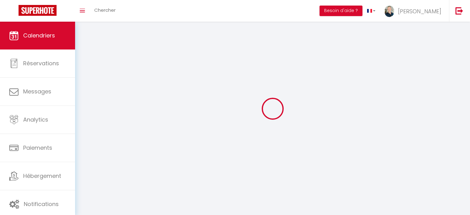 Image resolution: width=470 pixels, height=215 pixels. I want to click on span: Messages, so click(37, 91).